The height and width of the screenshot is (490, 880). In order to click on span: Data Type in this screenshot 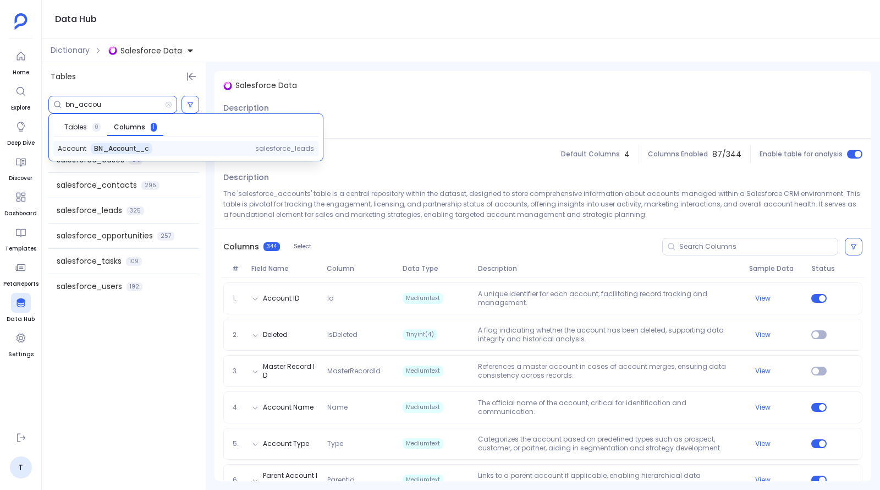, I will do `click(436, 268)`.